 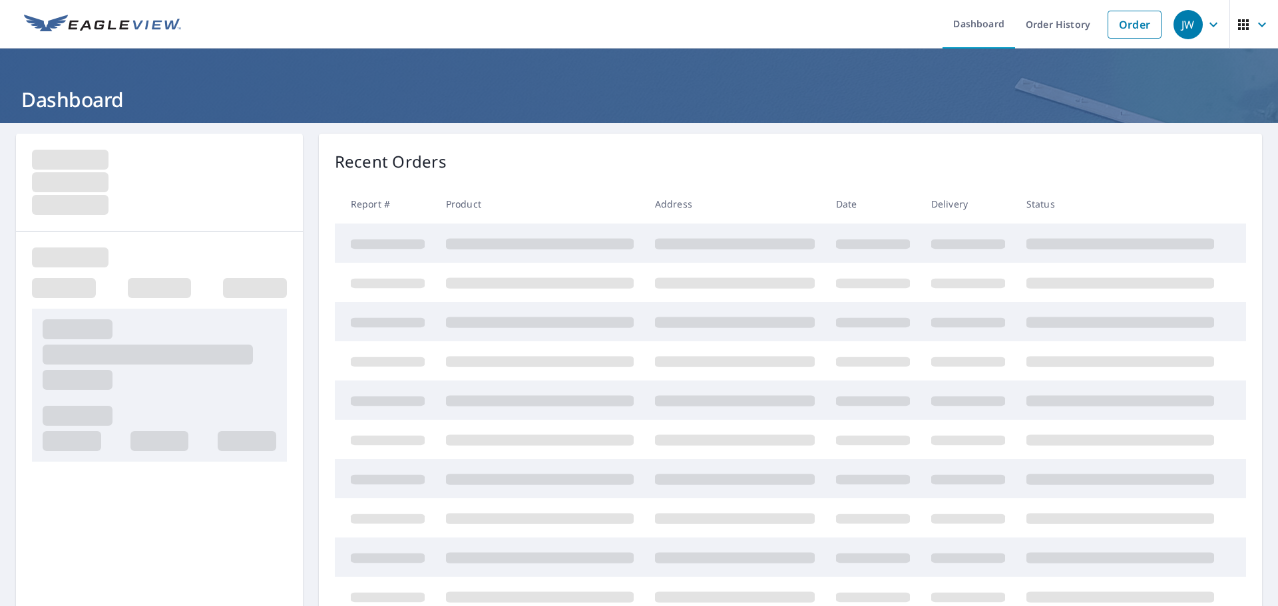 I want to click on h1: Dashboard, so click(x=639, y=99).